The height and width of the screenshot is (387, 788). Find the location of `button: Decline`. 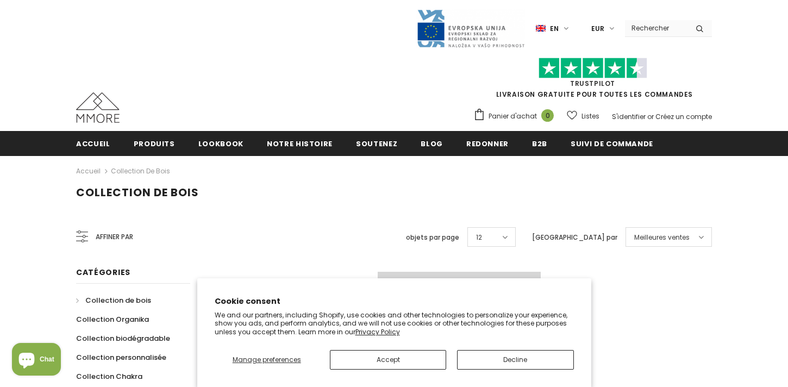

button: Decline is located at coordinates (515, 360).